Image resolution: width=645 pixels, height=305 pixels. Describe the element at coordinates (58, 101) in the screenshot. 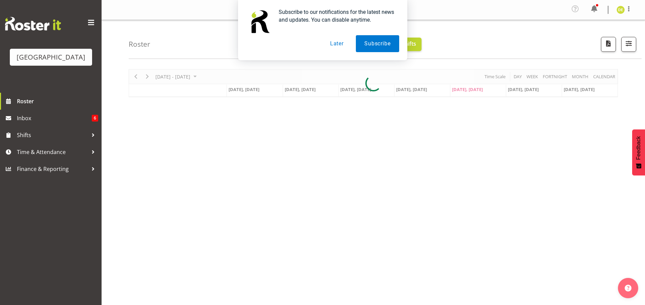

I see `span: Roster` at that location.